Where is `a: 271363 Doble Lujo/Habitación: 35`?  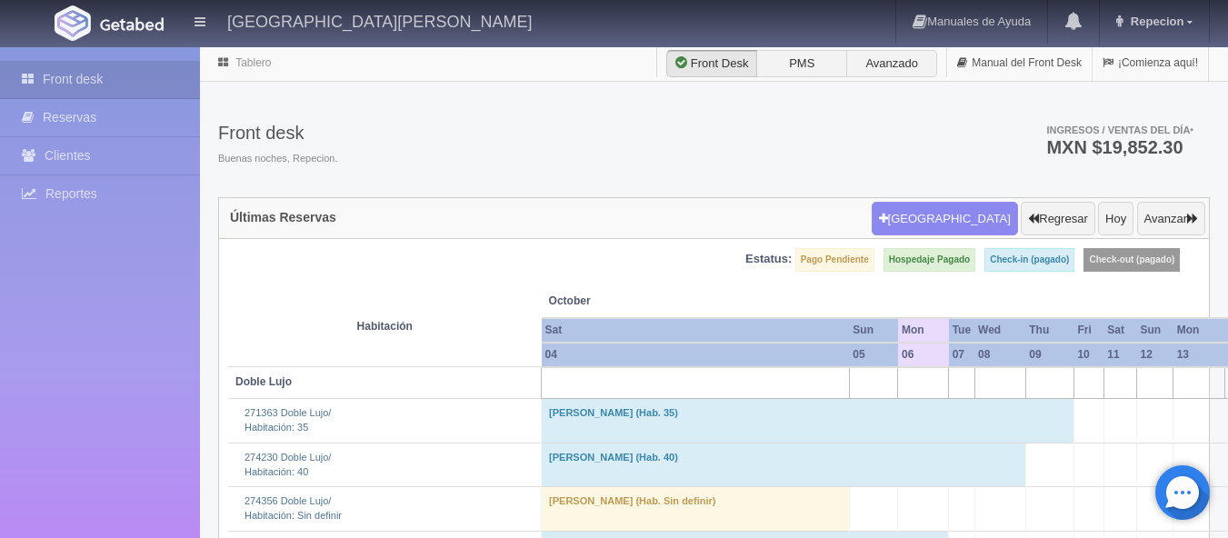 a: 271363 Doble Lujo/Habitación: 35 is located at coordinates (287, 420).